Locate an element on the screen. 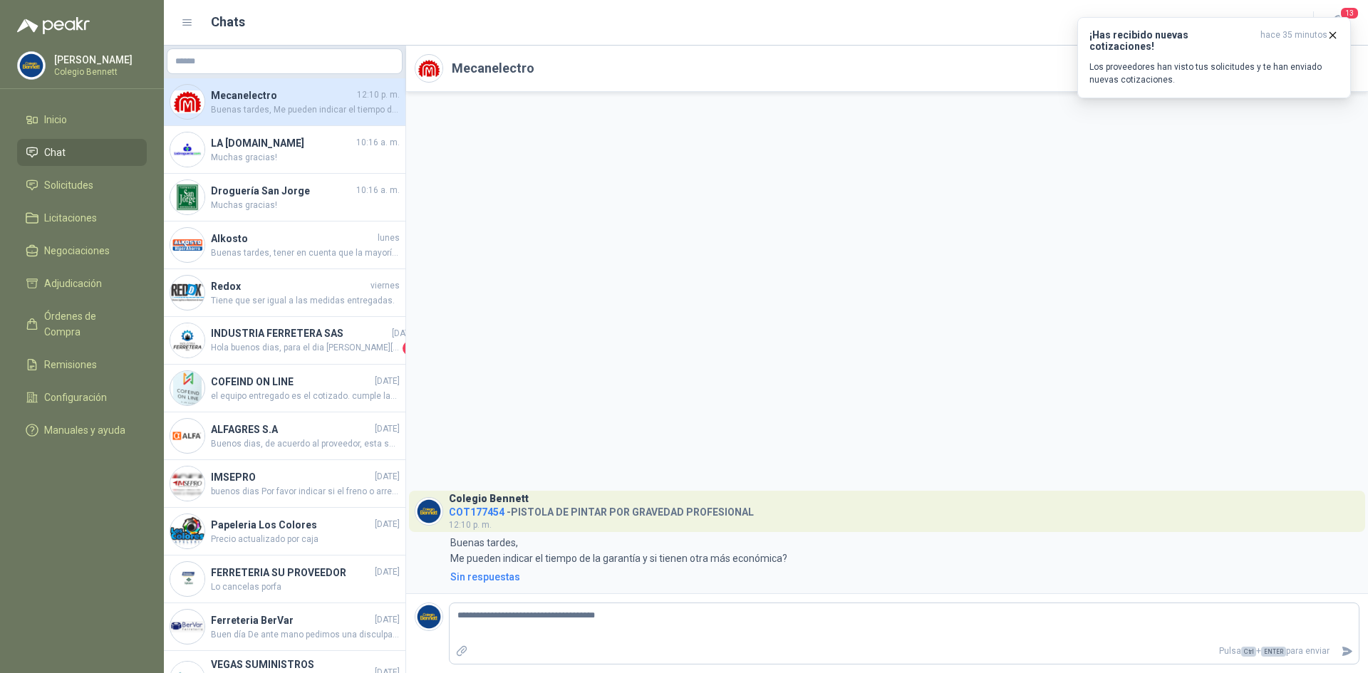  a: Solicitudes is located at coordinates (82, 185).